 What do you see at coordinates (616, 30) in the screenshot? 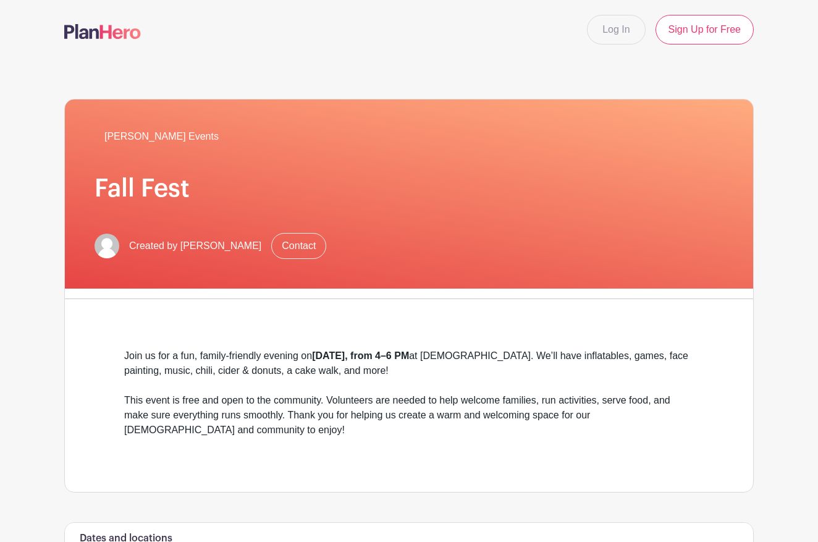
I see `a: Log In` at bounding box center [616, 30].